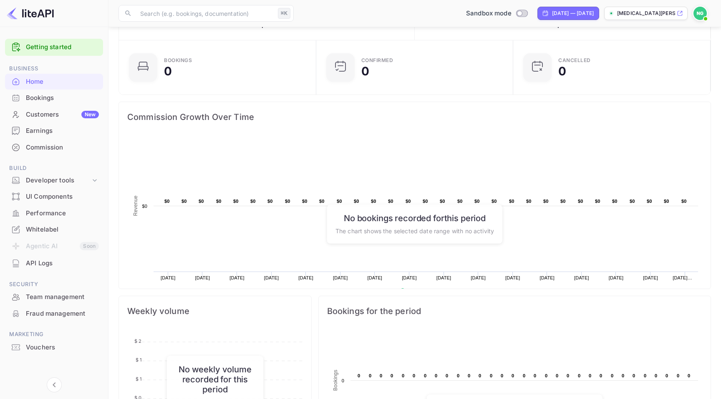 This screenshot has width=721, height=399. What do you see at coordinates (215, 311) in the screenshot?
I see `span: Weekly volume` at bounding box center [215, 311].